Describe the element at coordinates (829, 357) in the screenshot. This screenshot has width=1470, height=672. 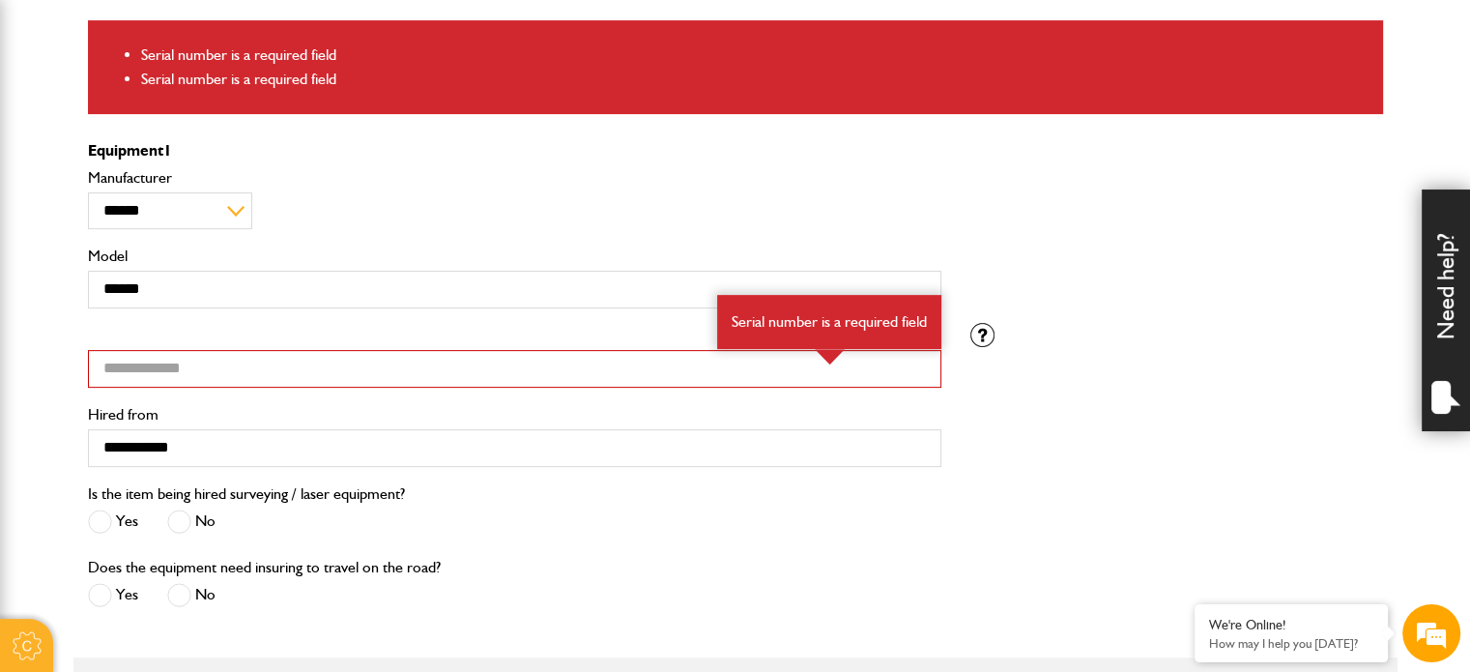
I see `img: error-box-arrow.svg` at that location.